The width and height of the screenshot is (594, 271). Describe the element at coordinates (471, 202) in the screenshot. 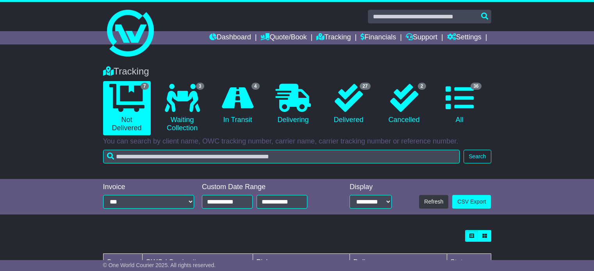

I see `a: CSV Export` at that location.